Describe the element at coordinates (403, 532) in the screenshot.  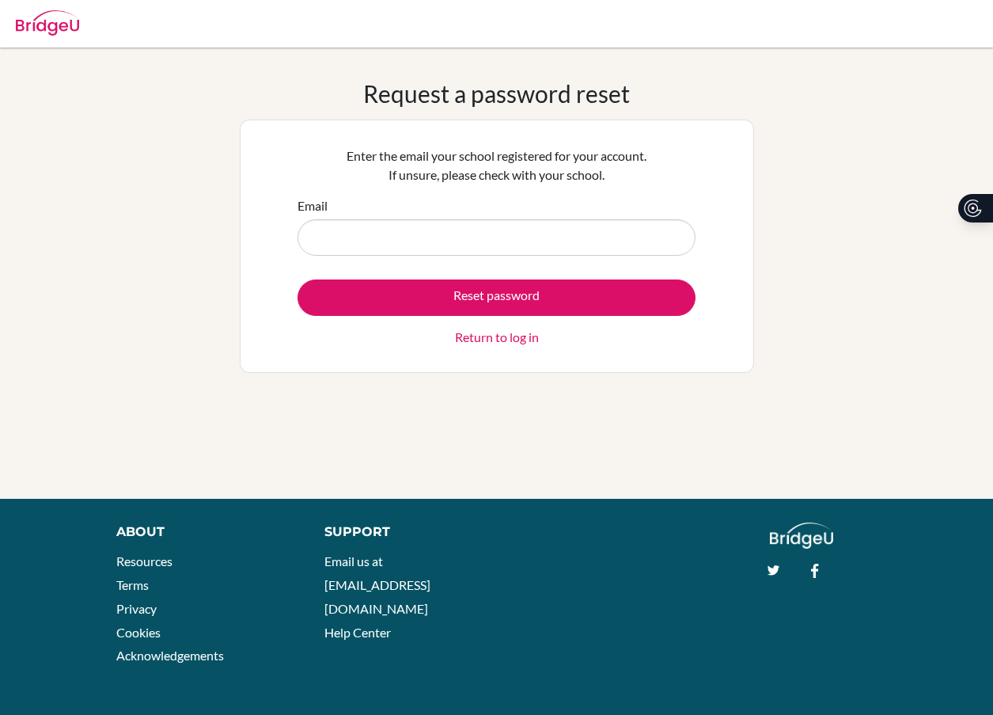
I see `div: Support` at that location.